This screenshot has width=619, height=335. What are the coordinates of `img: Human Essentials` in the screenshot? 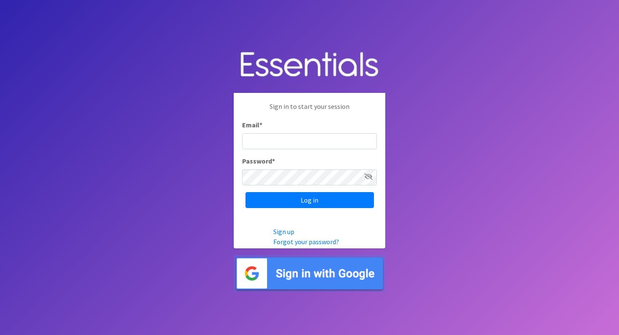 It's located at (309, 65).